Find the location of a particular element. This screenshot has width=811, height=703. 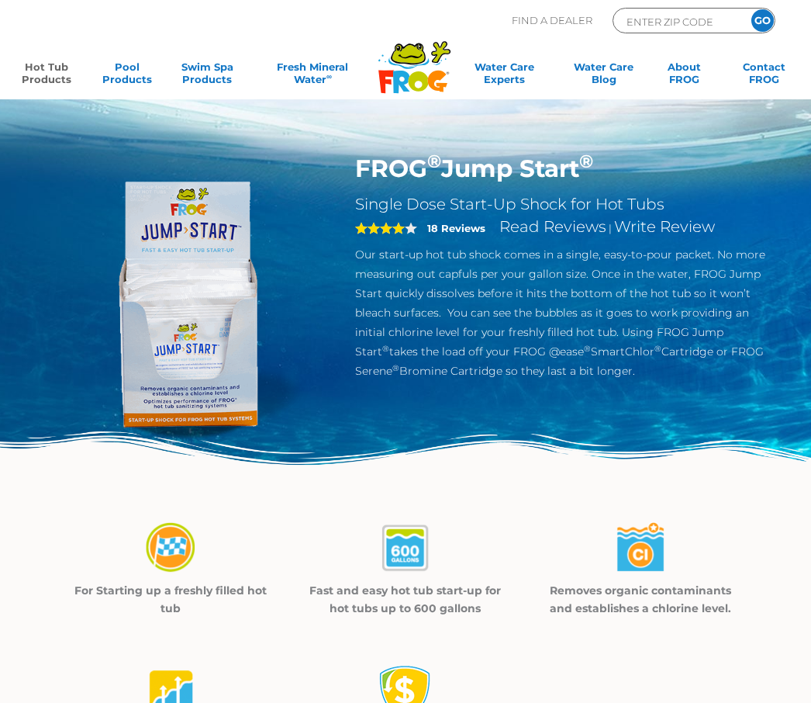

span: 4 is located at coordinates (380, 228).